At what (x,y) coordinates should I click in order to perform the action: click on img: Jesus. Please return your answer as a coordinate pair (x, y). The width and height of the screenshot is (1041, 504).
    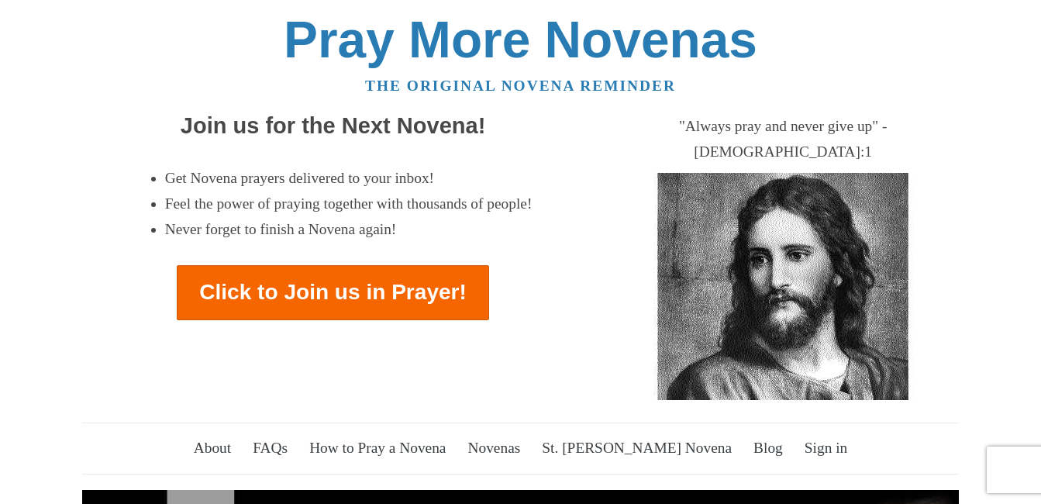
    Looking at the image, I should click on (783, 286).